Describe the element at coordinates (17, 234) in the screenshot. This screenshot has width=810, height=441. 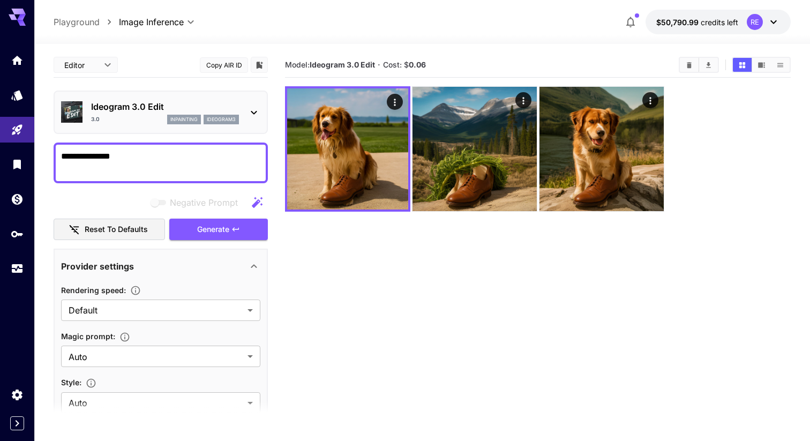
I see `div: API Keys` at that location.